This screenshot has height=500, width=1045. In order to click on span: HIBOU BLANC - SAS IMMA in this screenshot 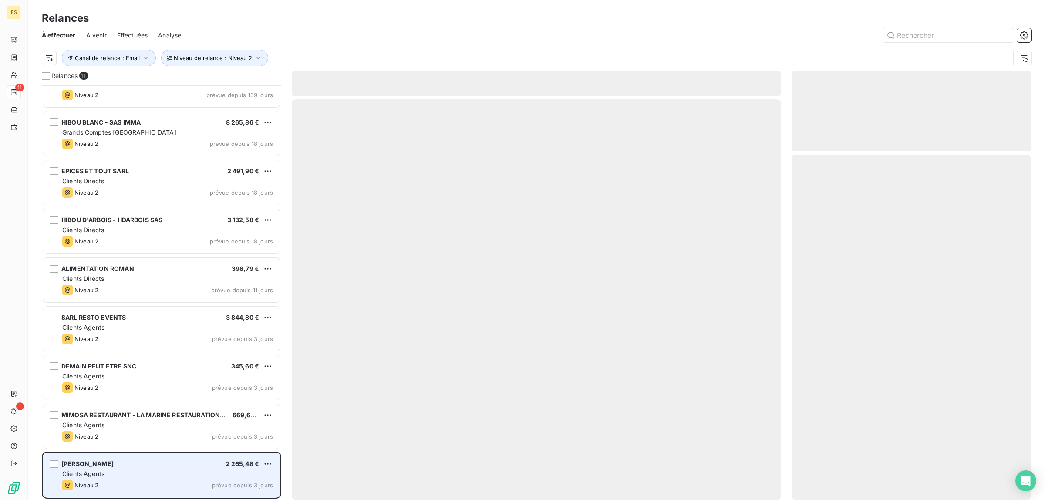, I will do `click(101, 122)`.